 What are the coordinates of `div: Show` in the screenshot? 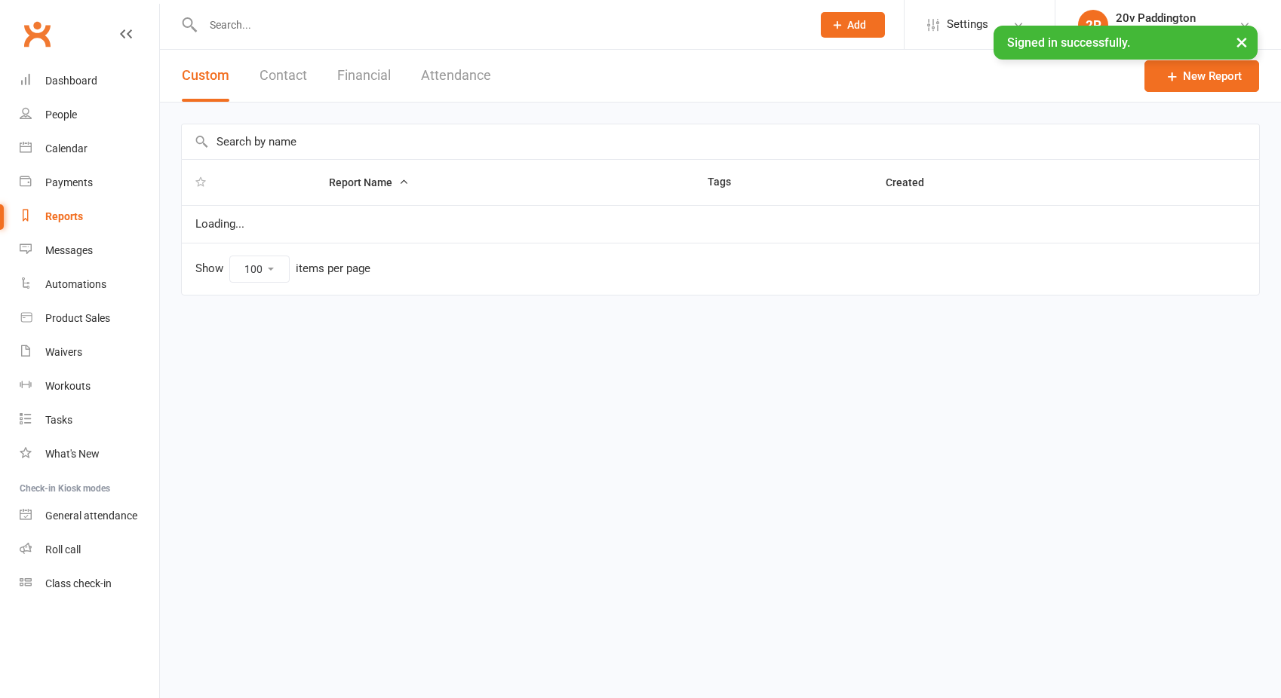 It's located at (283, 269).